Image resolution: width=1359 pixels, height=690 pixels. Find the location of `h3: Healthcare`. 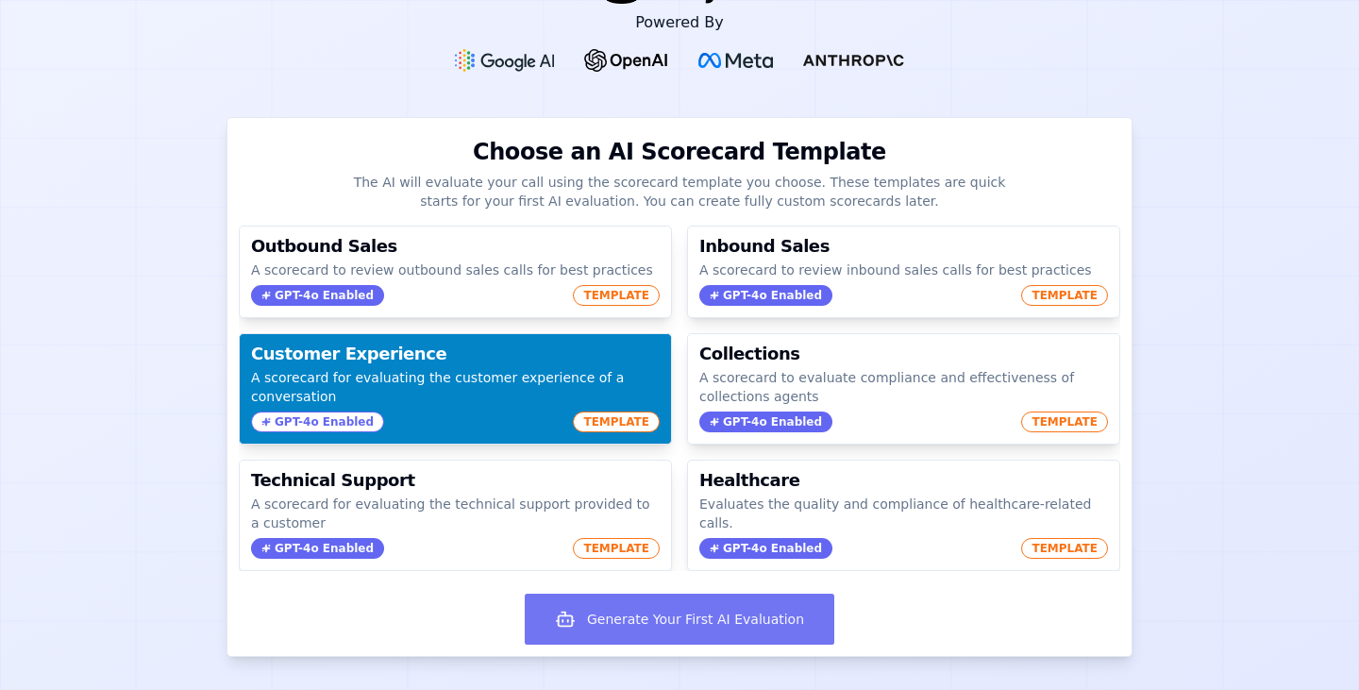

h3: Healthcare is located at coordinates (903, 480).